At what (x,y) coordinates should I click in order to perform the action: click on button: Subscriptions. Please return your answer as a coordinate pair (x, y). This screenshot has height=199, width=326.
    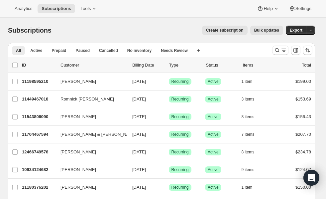
    Looking at the image, I should click on (56, 9).